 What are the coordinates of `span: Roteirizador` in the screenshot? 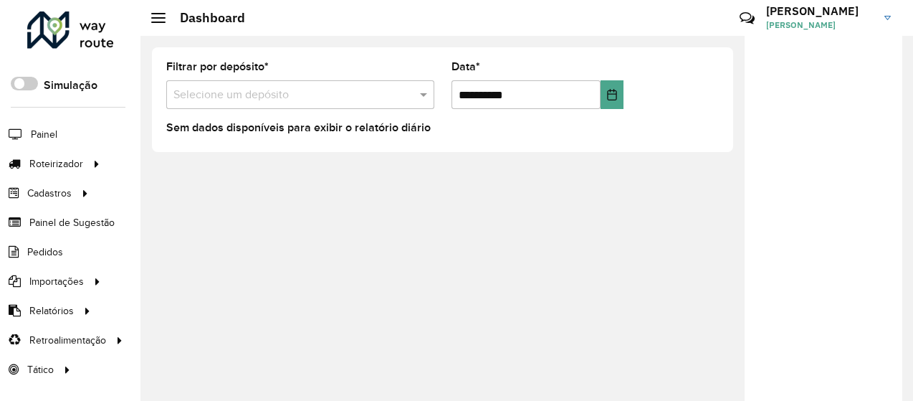 It's located at (56, 163).